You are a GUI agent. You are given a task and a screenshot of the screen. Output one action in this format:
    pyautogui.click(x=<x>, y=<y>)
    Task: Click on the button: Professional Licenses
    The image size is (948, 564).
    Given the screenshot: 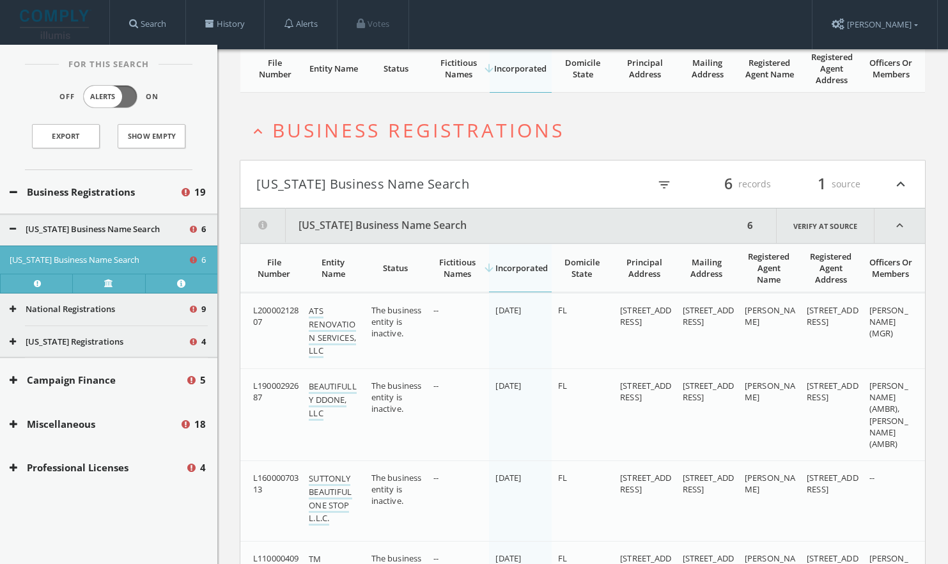 What is the action you would take?
    pyautogui.click(x=97, y=467)
    